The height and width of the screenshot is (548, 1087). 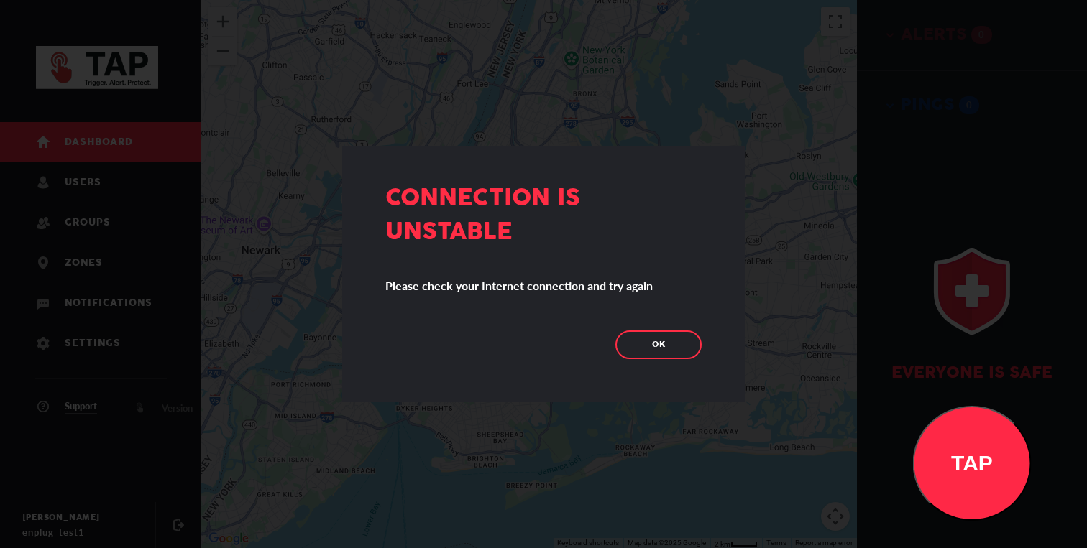 I want to click on span: Please check your Internet connection and try again, so click(x=519, y=285).